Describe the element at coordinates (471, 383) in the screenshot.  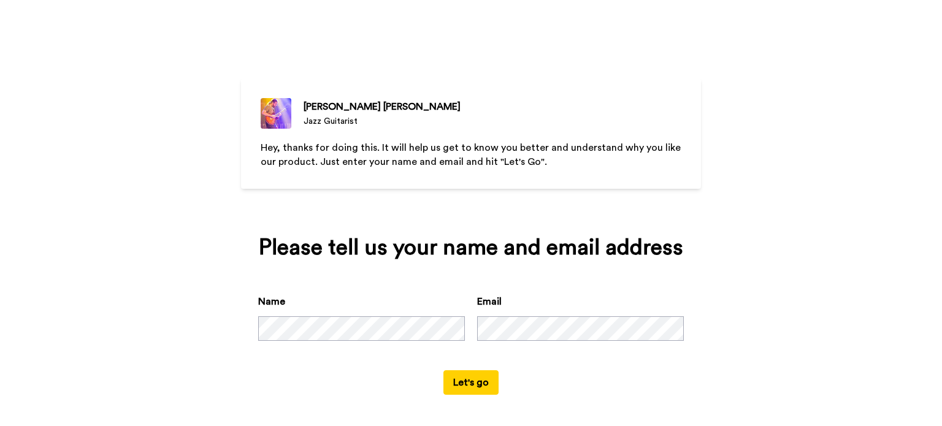
I see `button: Let's go` at that location.